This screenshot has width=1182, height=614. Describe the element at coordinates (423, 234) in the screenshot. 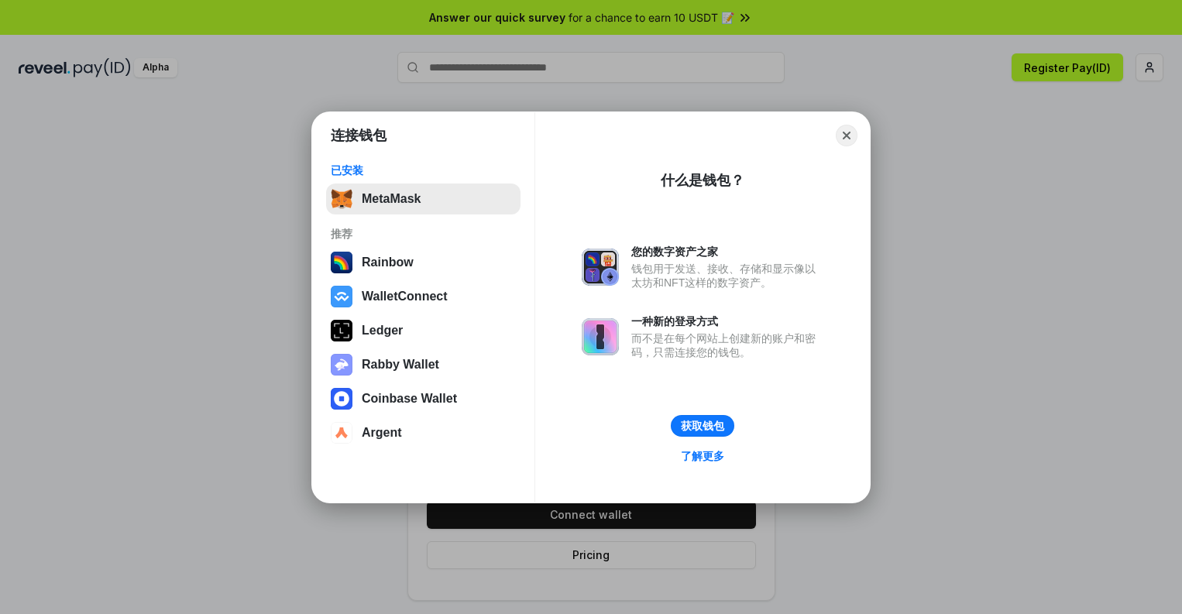

I see `div: 推荐` at that location.